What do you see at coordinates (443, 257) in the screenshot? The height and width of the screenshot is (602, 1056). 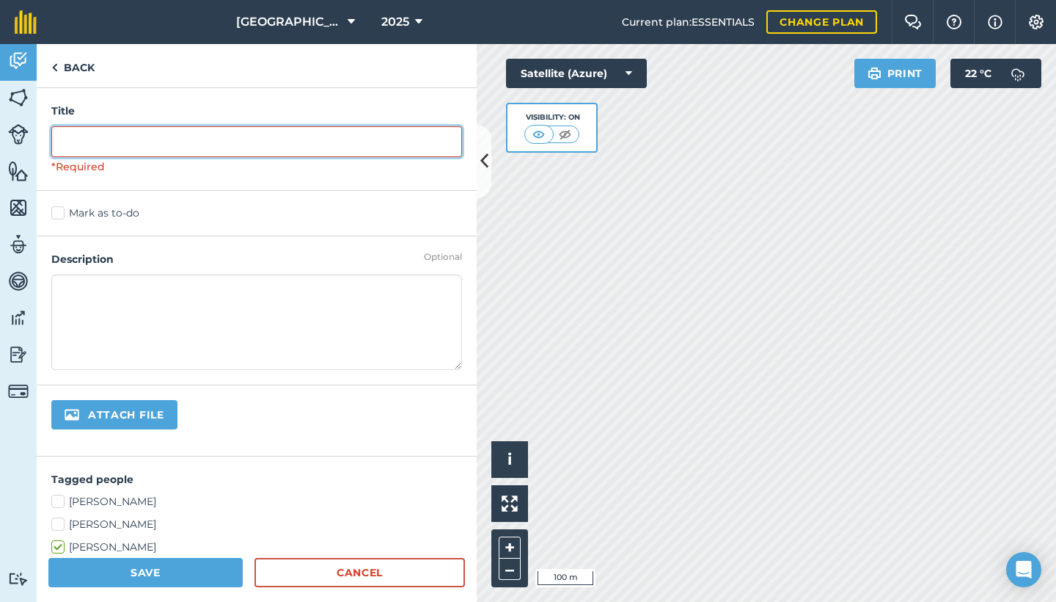 I see `div: Optional` at bounding box center [443, 257].